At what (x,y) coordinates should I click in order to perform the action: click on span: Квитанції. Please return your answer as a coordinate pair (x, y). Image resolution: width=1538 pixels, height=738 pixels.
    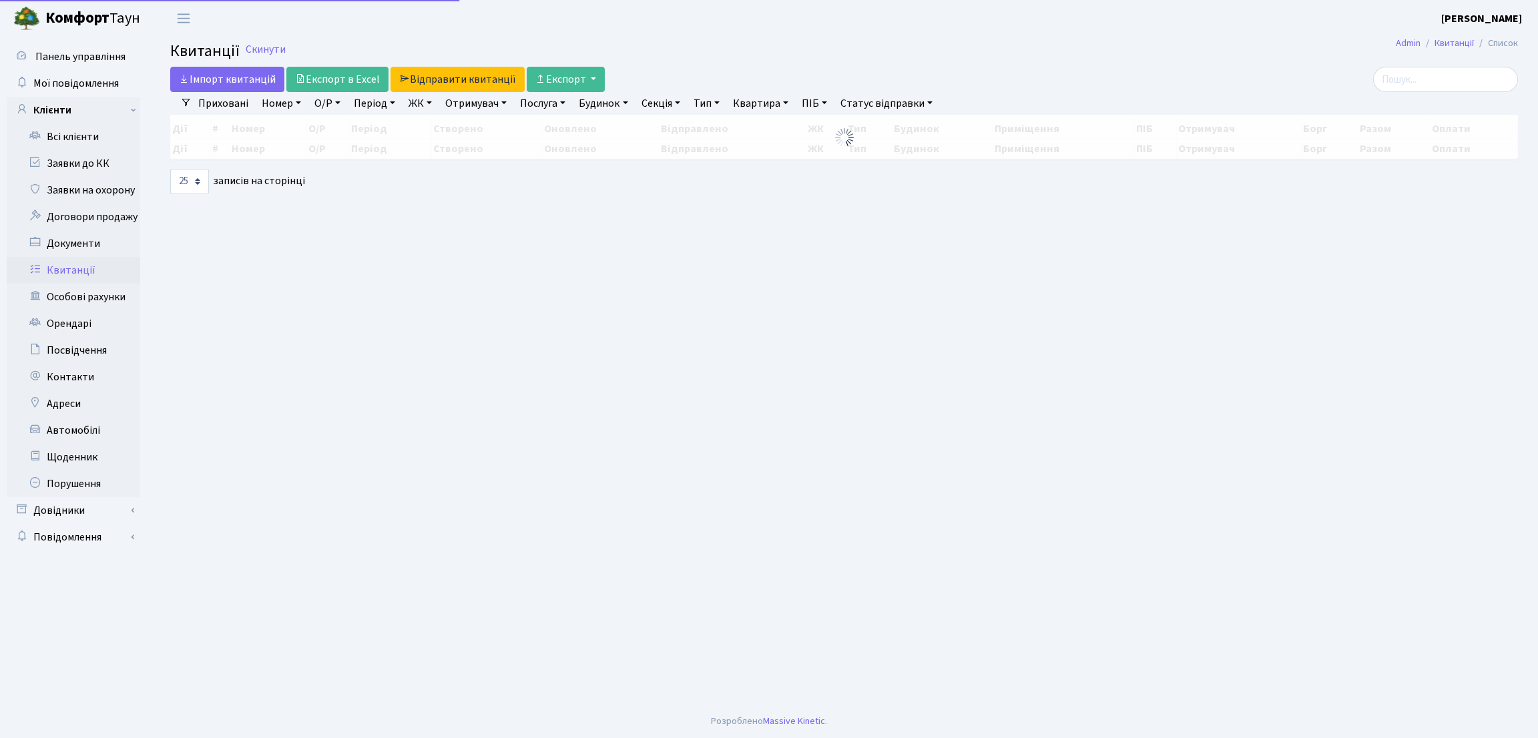
    Looking at the image, I should click on (205, 51).